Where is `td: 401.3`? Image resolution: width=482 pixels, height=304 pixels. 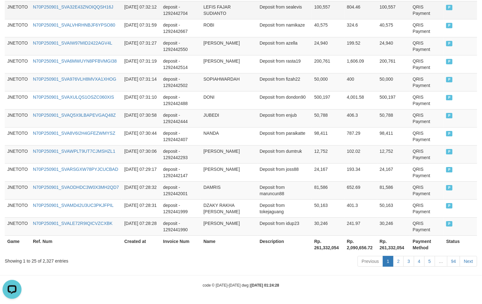
td: 401.3 is located at coordinates (361, 208).